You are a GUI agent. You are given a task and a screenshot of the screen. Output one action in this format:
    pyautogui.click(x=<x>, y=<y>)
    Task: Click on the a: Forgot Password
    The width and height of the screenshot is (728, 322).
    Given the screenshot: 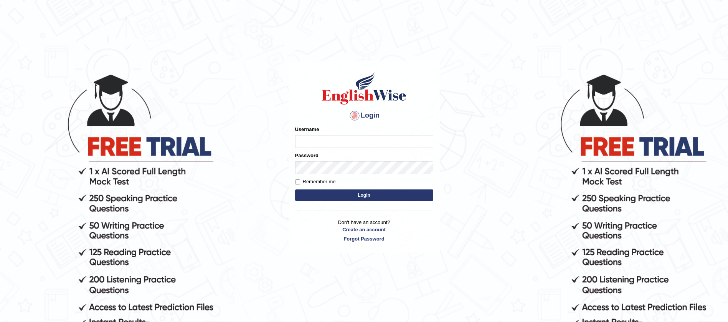 What is the action you would take?
    pyautogui.click(x=364, y=238)
    